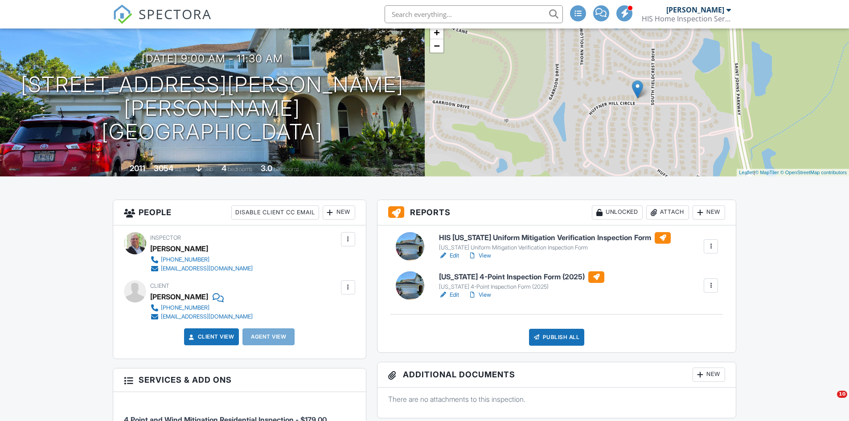 The width and height of the screenshot is (849, 421). I want to click on a: Zoom in, so click(437, 33).